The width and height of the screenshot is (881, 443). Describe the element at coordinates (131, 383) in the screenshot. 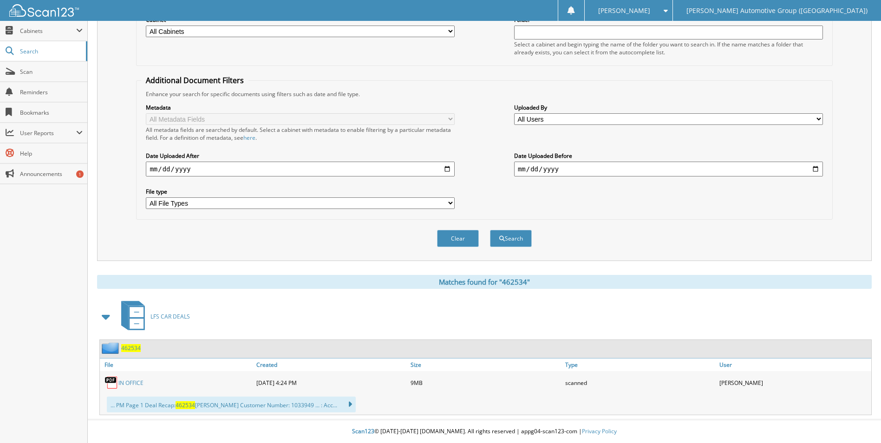

I see `a: IN OFFICE` at that location.